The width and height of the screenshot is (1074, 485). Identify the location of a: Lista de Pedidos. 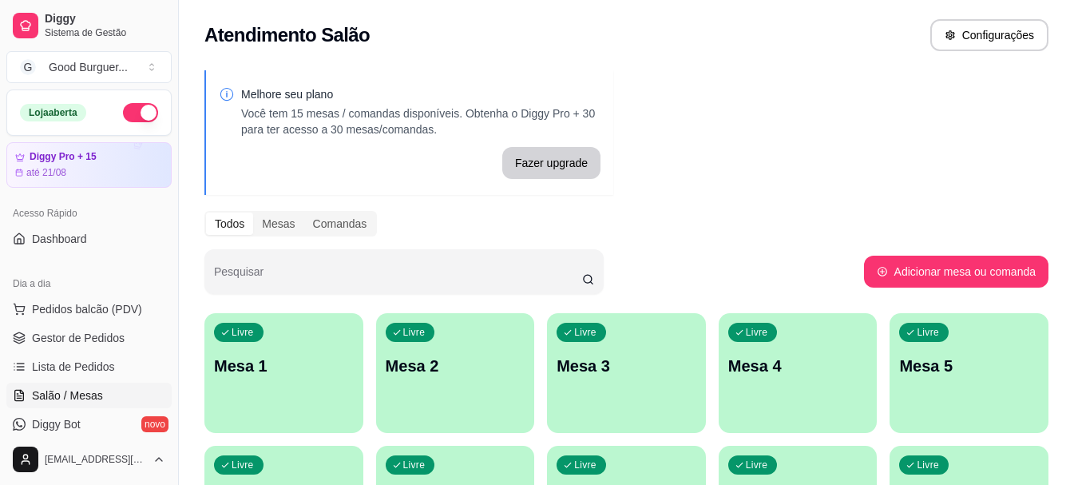
(89, 367).